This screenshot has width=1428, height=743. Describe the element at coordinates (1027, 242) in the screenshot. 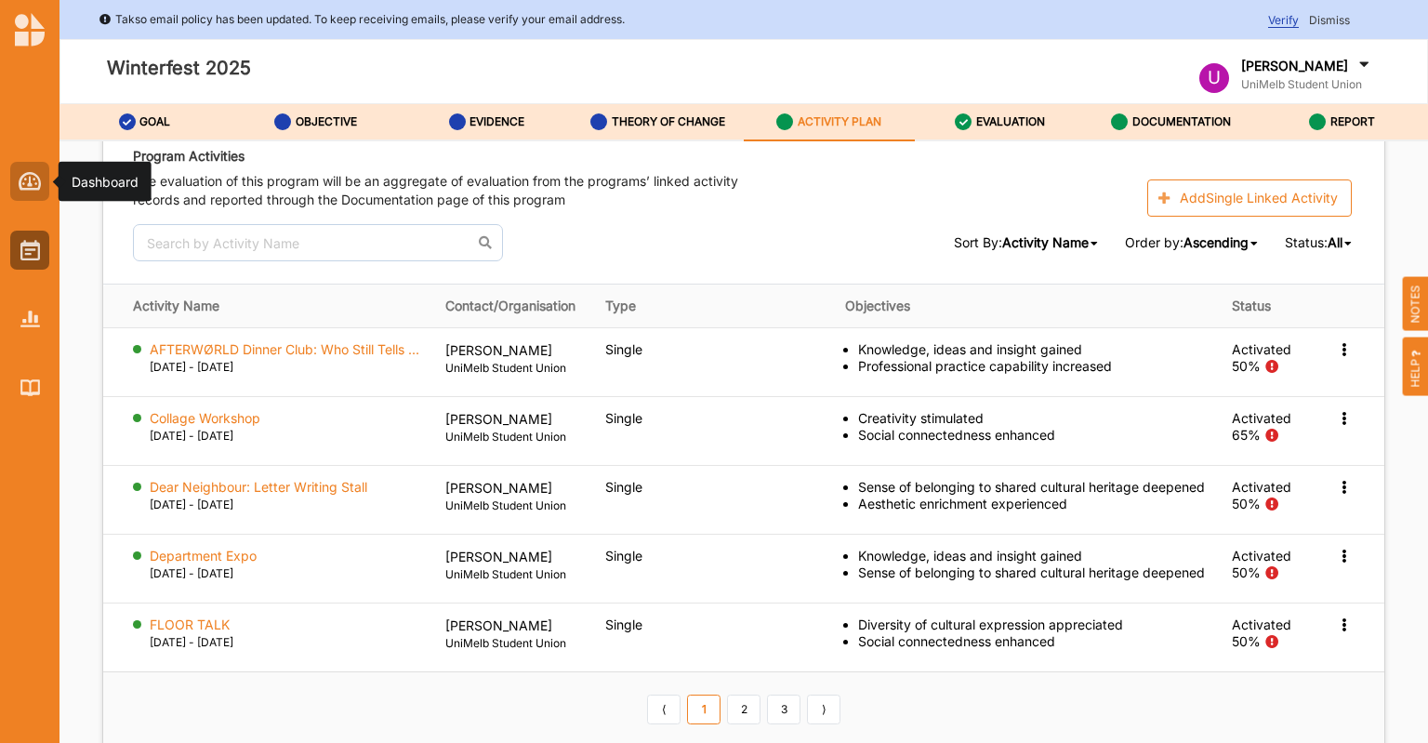

I see `span: Sort By:` at that location.